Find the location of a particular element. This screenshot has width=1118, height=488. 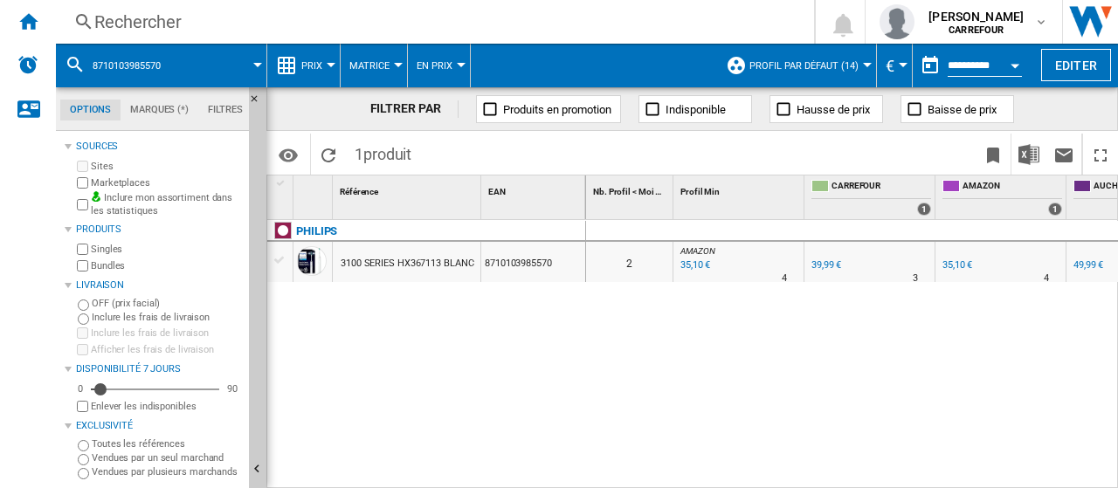

label: Vendues par plusieurs marchands is located at coordinates (167, 472).